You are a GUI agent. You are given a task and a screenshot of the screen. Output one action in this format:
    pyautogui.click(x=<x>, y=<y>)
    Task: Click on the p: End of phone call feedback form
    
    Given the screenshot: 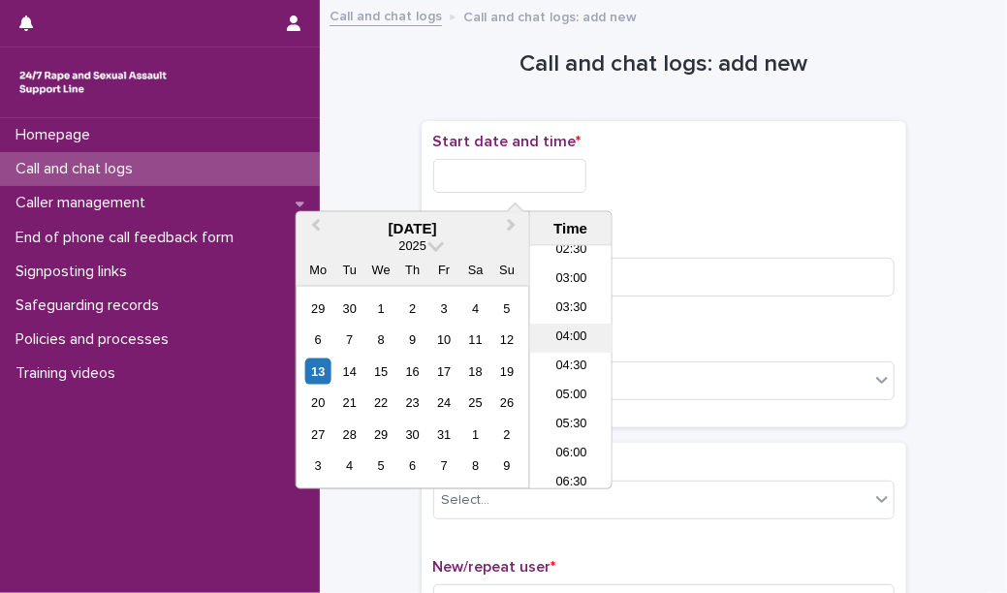 What is the action you would take?
    pyautogui.click(x=128, y=238)
    